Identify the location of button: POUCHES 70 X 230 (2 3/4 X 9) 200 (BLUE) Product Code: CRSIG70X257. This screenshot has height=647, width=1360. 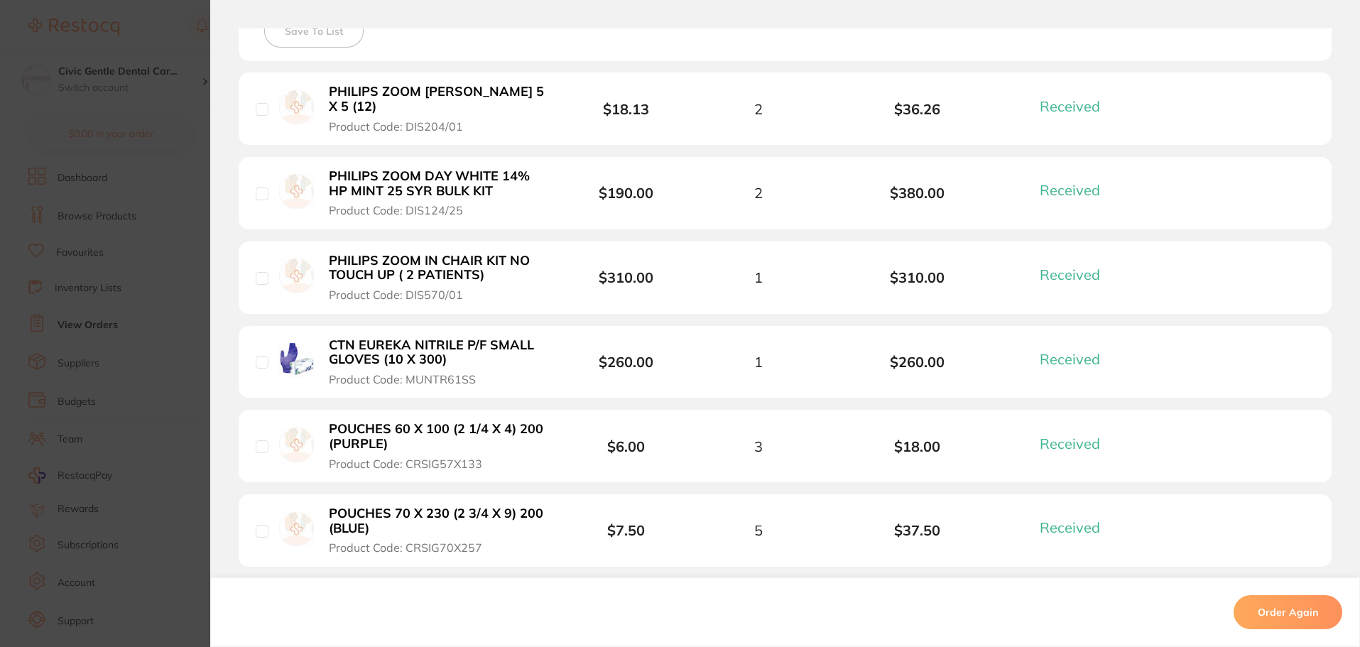
(438, 530).